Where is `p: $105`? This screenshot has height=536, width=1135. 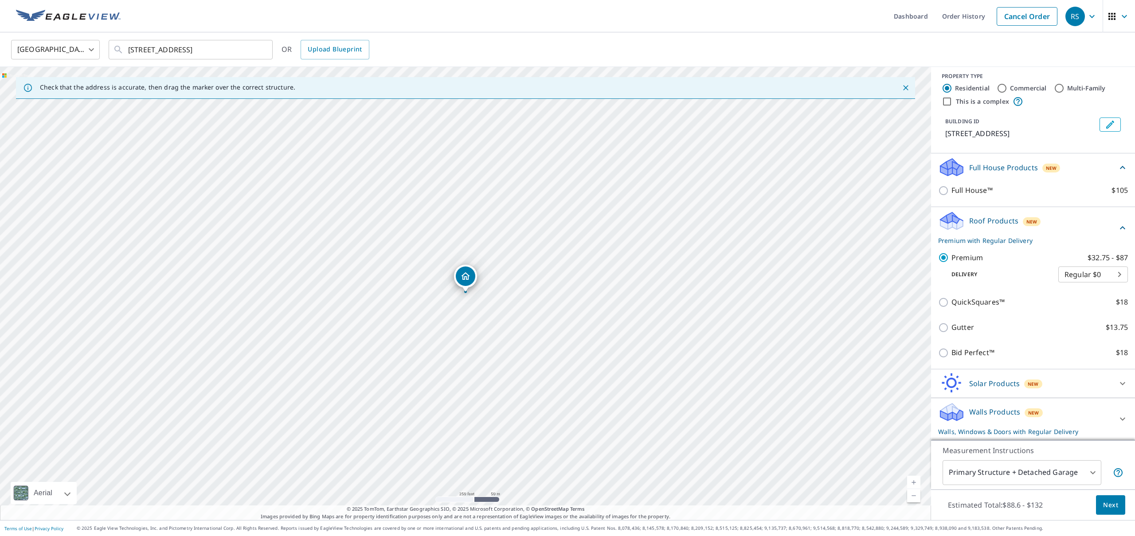
p: $105 is located at coordinates (1120, 190).